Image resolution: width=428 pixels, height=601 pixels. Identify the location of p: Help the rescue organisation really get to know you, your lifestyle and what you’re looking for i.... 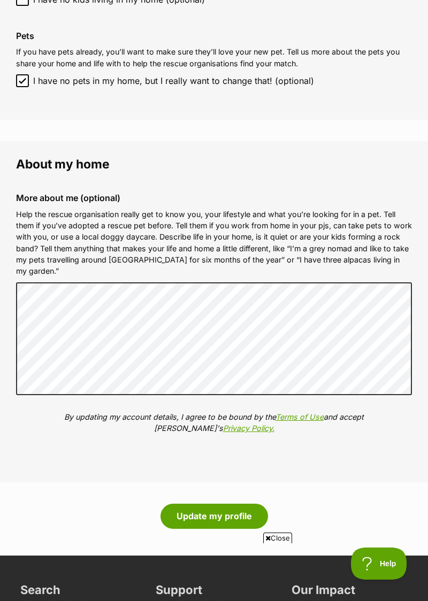
(214, 243).